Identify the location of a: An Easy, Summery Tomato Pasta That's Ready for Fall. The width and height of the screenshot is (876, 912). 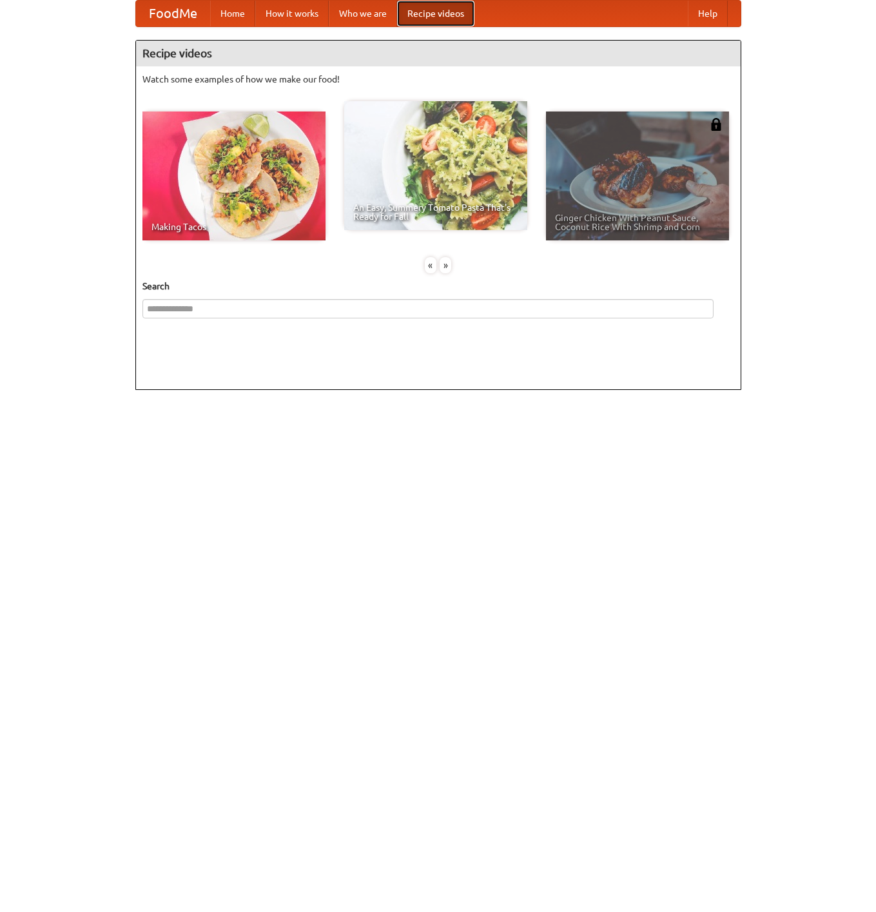
(436, 166).